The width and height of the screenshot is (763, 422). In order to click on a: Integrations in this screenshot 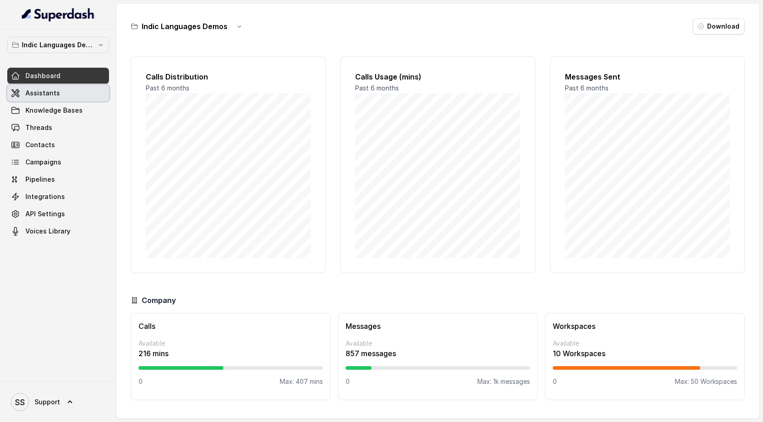, I will do `click(58, 197)`.